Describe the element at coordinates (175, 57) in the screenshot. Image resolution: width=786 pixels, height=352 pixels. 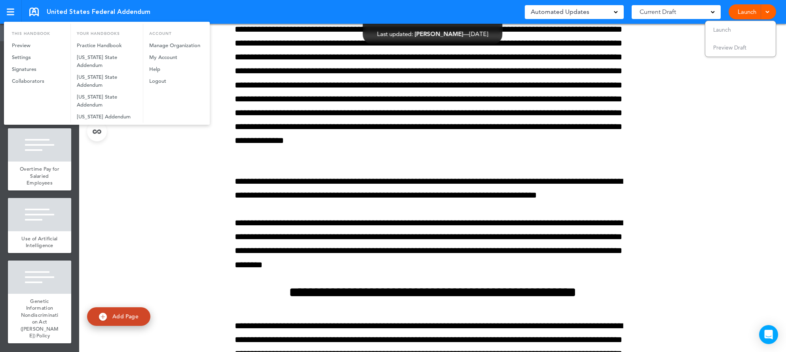
I see `a: My Account` at that location.